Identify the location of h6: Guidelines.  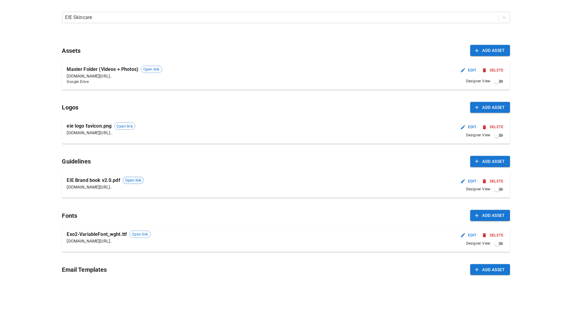
(77, 161).